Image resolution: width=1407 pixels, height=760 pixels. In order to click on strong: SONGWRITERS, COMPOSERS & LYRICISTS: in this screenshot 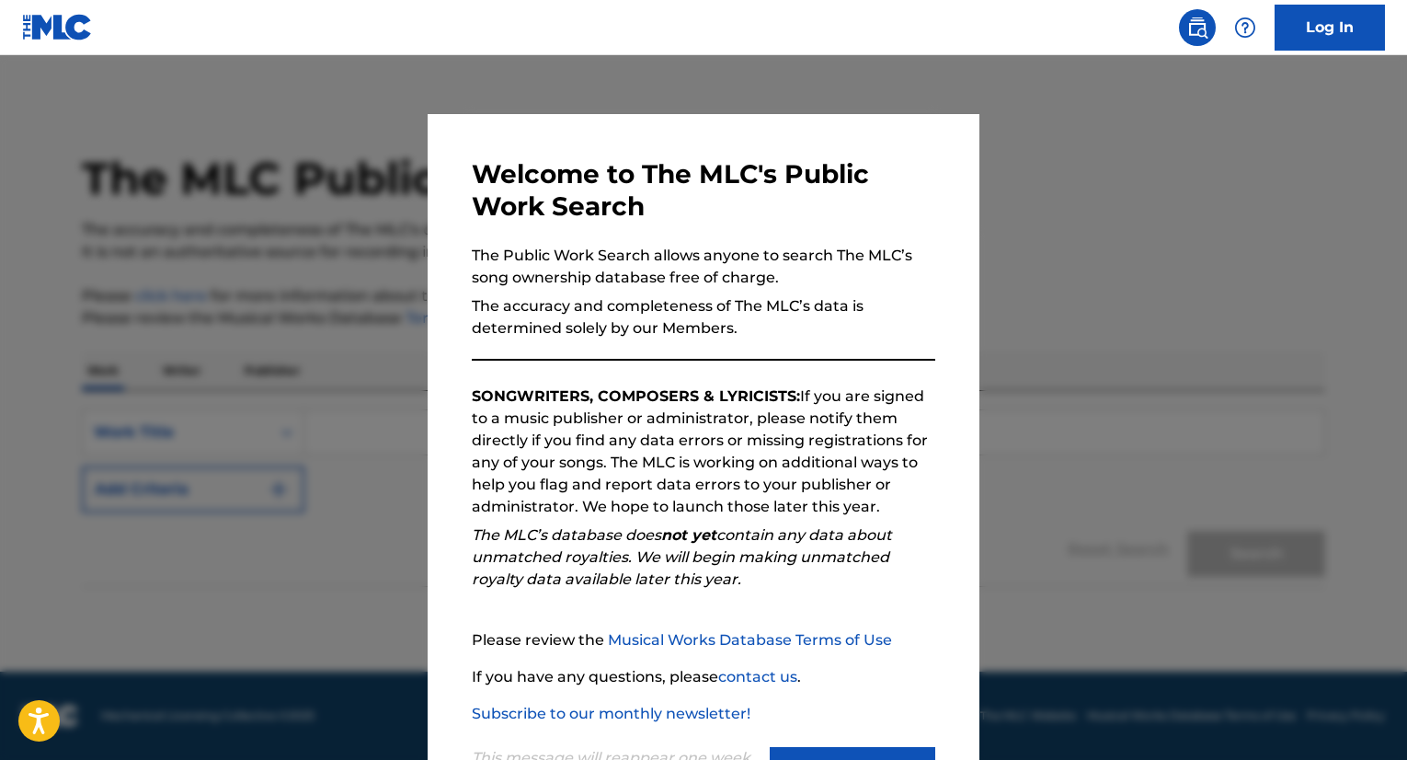, I will do `click(636, 396)`.